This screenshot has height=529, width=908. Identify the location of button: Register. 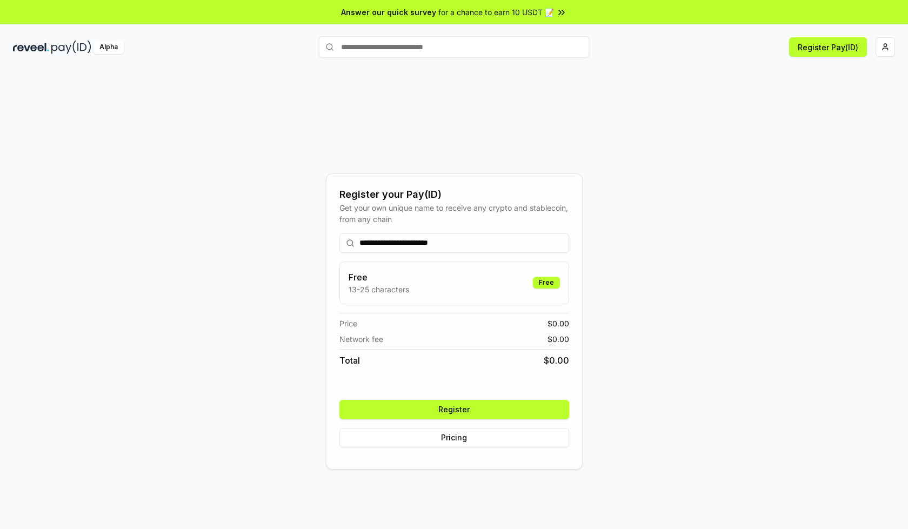
(454, 409).